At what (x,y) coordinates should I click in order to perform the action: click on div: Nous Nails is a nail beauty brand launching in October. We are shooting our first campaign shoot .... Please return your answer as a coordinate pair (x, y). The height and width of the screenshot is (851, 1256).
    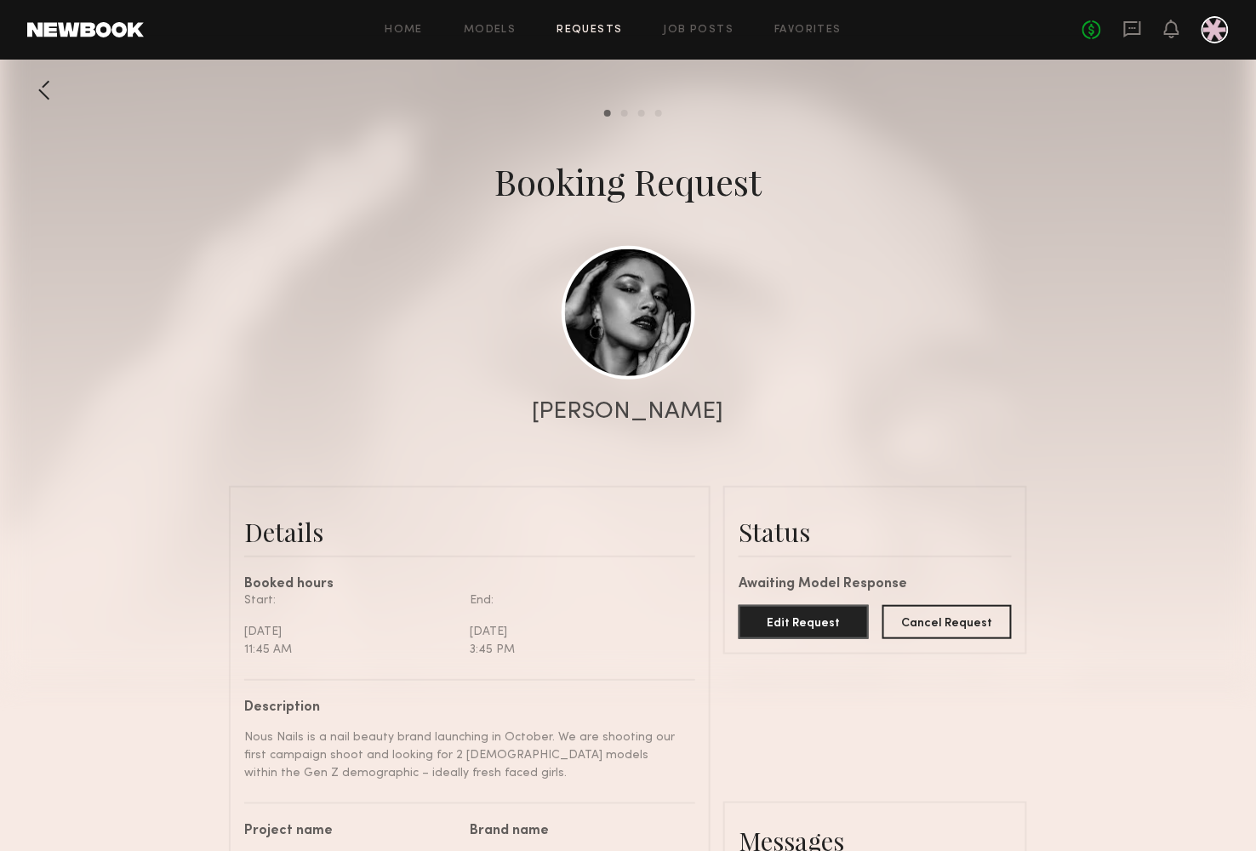
    Looking at the image, I should click on (463, 755).